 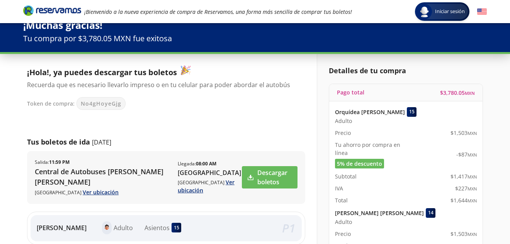 What do you see at coordinates (270, 178) in the screenshot?
I see `a: Descargar boletos` at bounding box center [270, 178].